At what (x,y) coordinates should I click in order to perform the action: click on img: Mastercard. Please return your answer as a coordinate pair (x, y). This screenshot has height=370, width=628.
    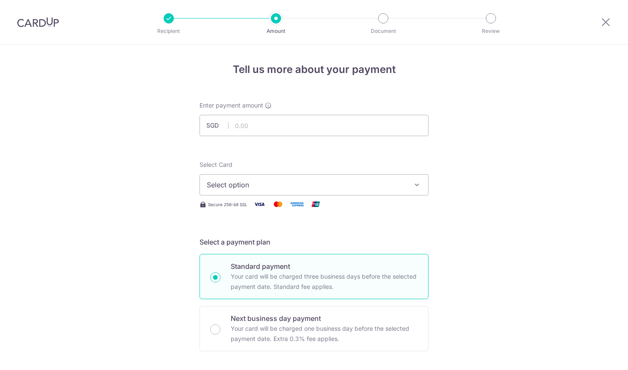
    Looking at the image, I should click on (278, 204).